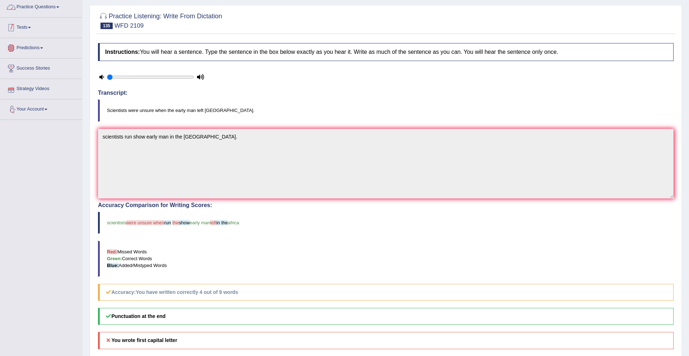 This screenshot has width=689, height=356. I want to click on span: in the, so click(222, 223).